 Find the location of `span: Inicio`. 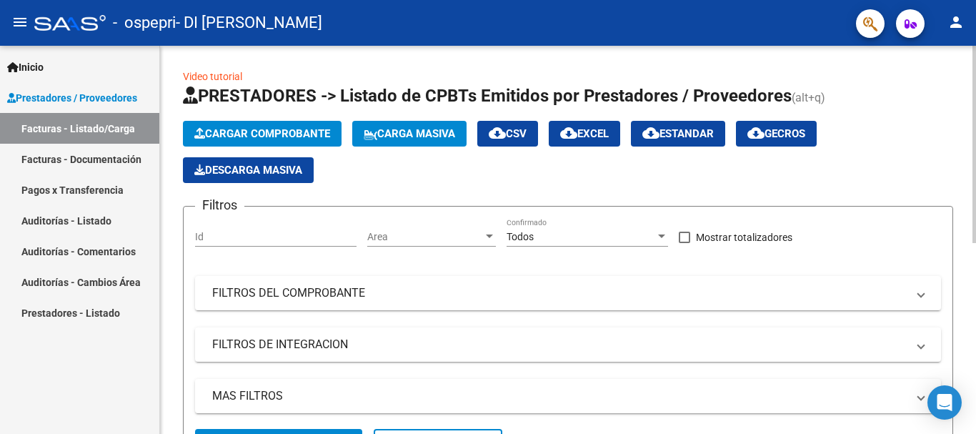

span: Inicio is located at coordinates (25, 67).